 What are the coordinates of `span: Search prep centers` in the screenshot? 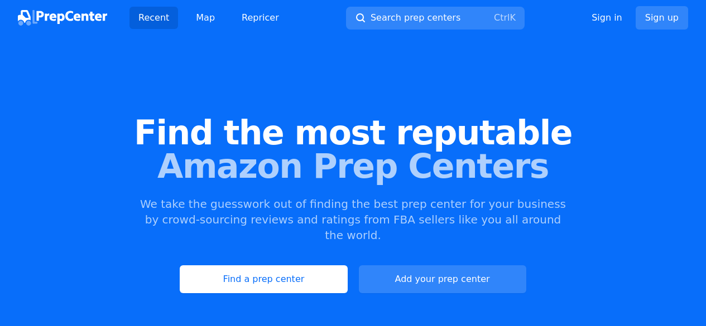 It's located at (415, 18).